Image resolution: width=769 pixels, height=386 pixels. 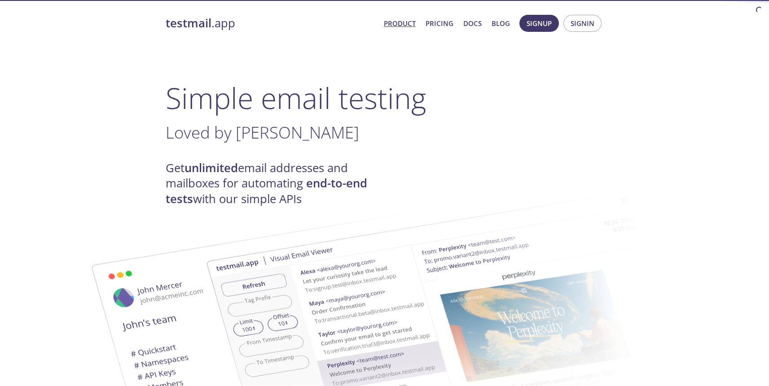 I want to click on span: Signup, so click(x=539, y=23).